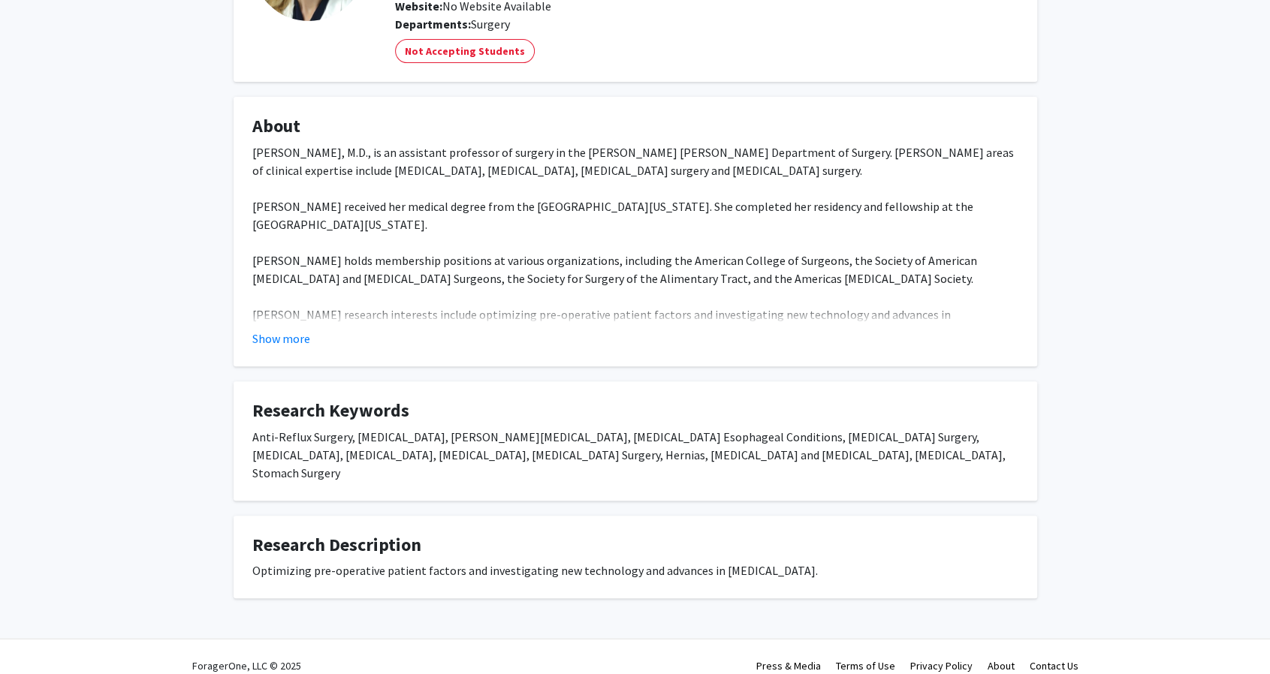 The height and width of the screenshot is (674, 1270). I want to click on h4: Research Keywords, so click(635, 411).